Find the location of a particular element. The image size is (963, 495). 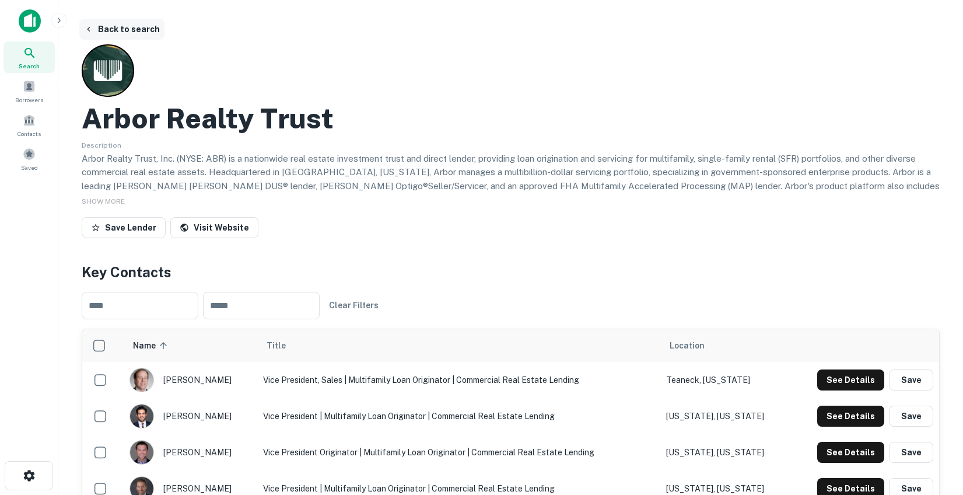

div: Contacts is located at coordinates (29, 125).